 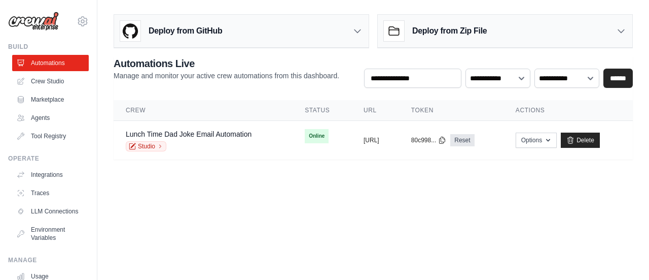 I want to click on th: Actions, so click(x=568, y=110).